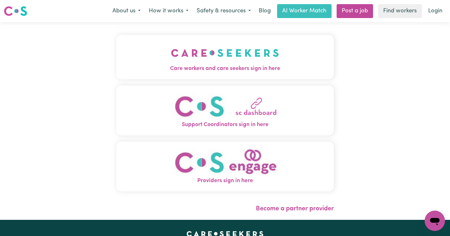  What do you see at coordinates (126, 11) in the screenshot?
I see `button: About us` at bounding box center [126, 11].